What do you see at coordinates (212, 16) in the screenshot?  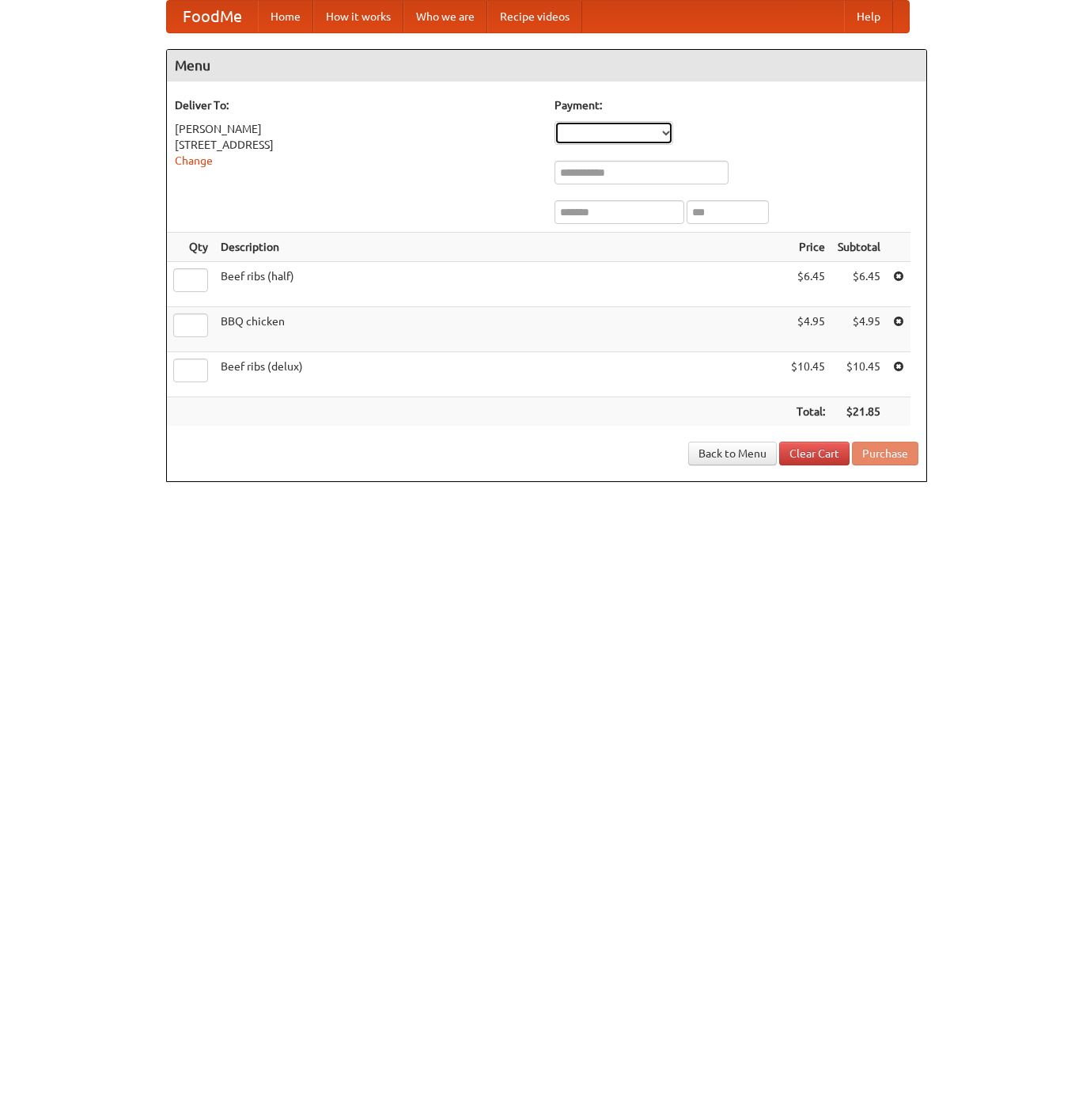 I see `a: FoodMe` at bounding box center [212, 16].